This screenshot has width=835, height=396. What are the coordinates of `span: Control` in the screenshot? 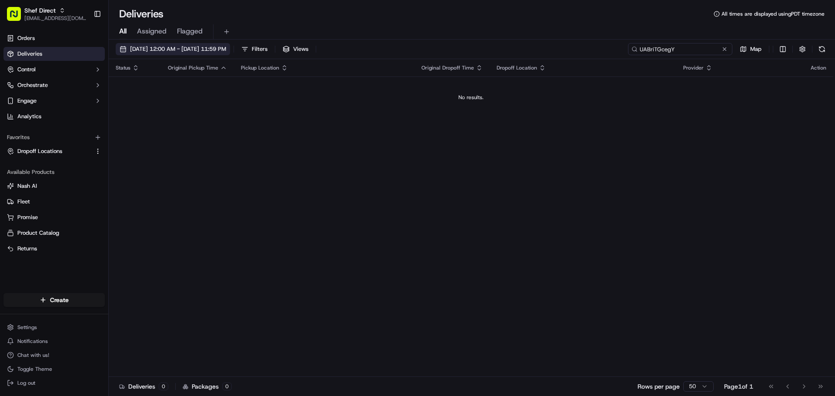 It's located at (27, 70).